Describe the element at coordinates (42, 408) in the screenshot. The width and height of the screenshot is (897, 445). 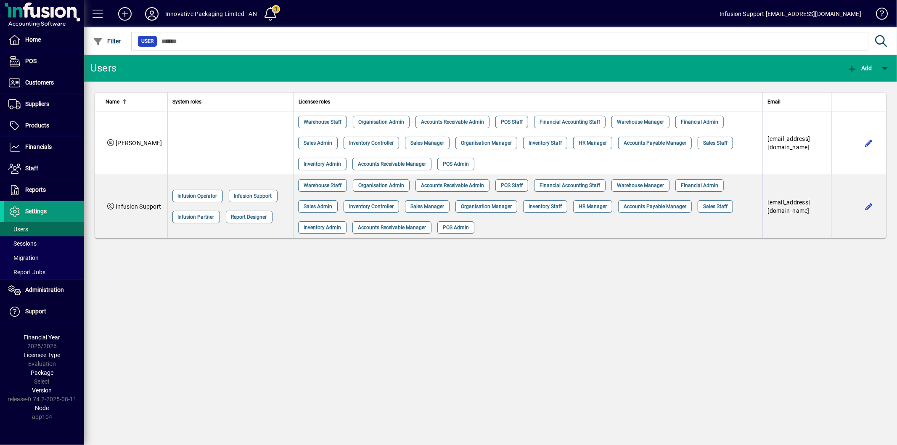
I see `span: Node` at that location.